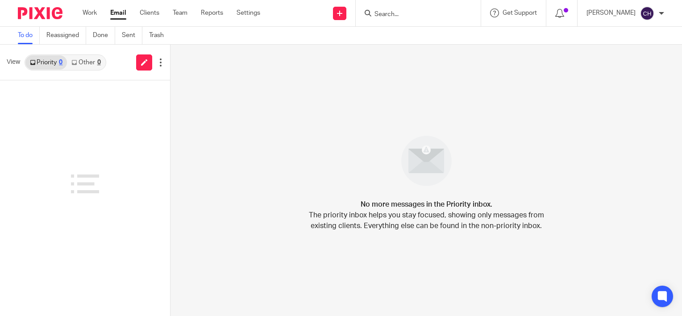 The width and height of the screenshot is (682, 316). Describe the element at coordinates (160, 35) in the screenshot. I see `a: Trash` at that location.